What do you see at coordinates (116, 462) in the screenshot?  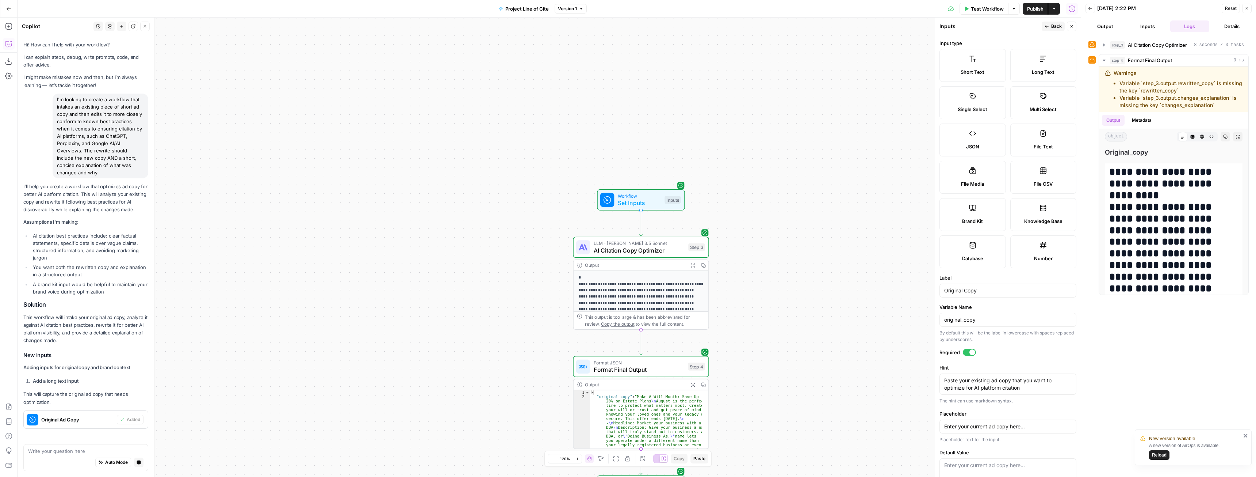 I see `span: Auto Mode` at bounding box center [116, 462].